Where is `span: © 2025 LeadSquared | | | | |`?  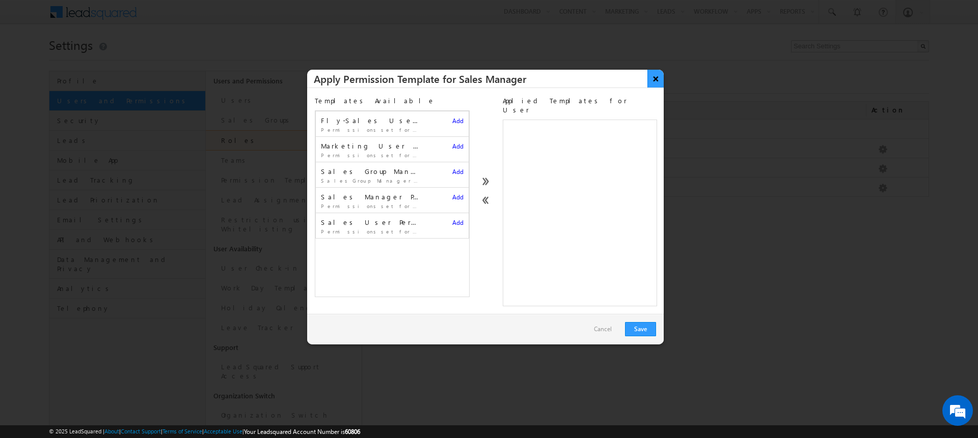
span: © 2025 LeadSquared | | | | | is located at coordinates (204, 432).